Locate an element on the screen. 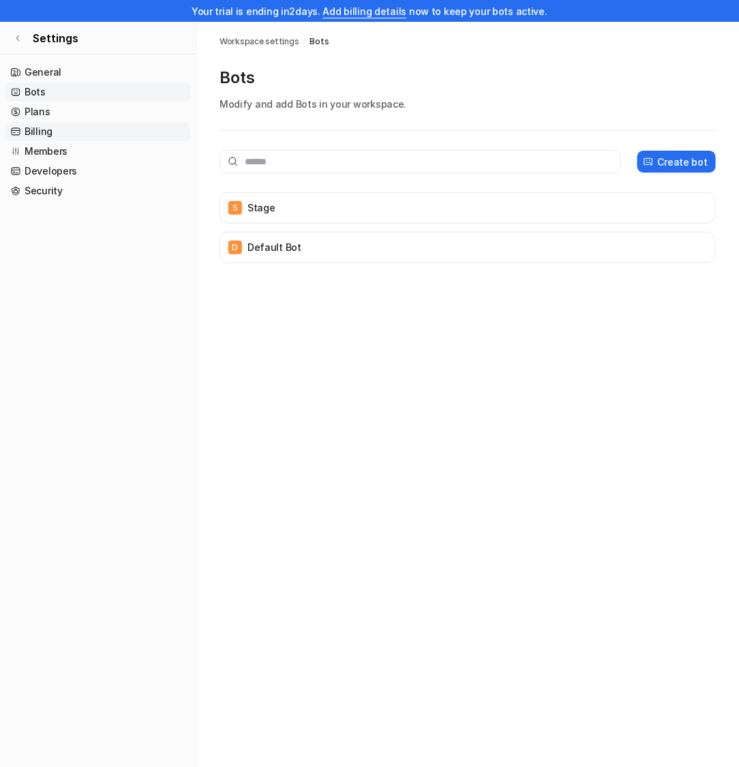 The width and height of the screenshot is (739, 767). p: Default Bot is located at coordinates (274, 247).